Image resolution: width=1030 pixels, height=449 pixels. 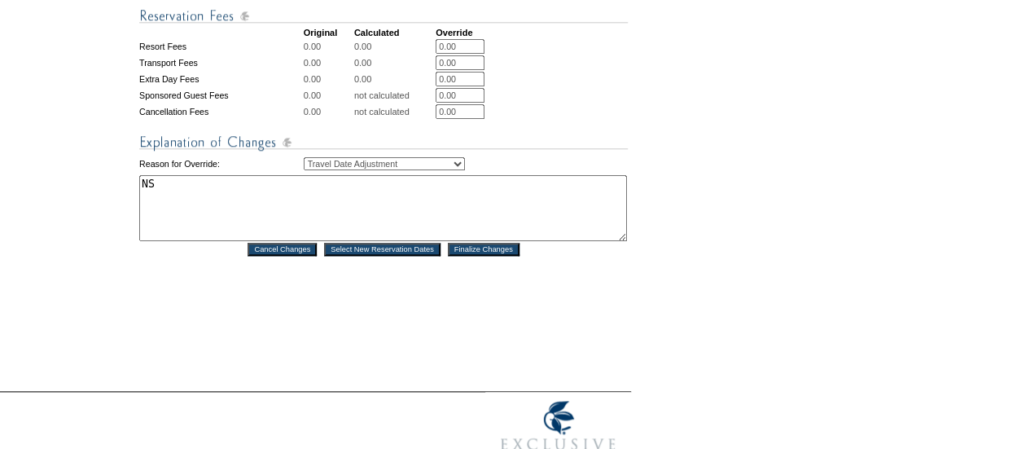 I want to click on img: Explanation of Changes, so click(x=383, y=142).